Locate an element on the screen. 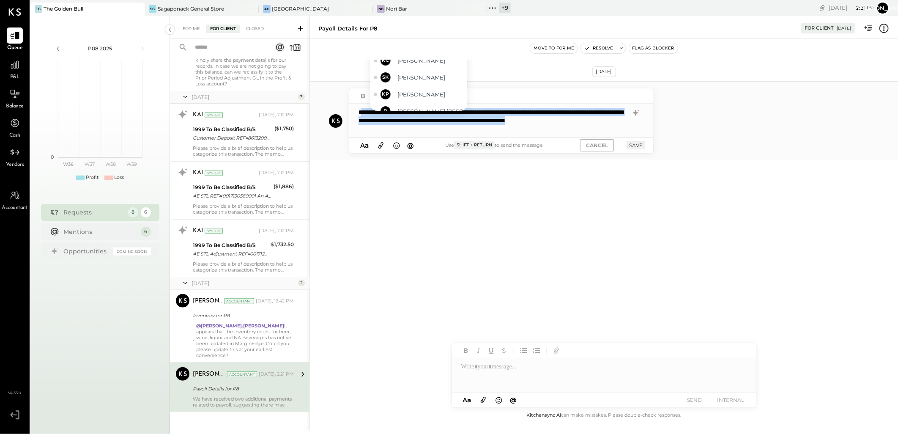  button: SEND is located at coordinates (694, 399).